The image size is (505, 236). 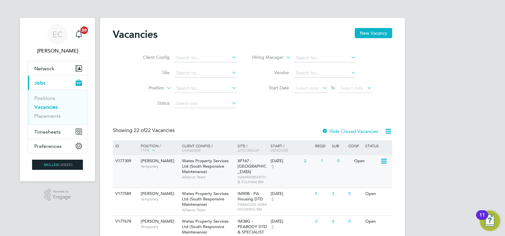 What do you see at coordinates (280, 150) in the screenshot?
I see `span: Vendors` at bounding box center [280, 150].